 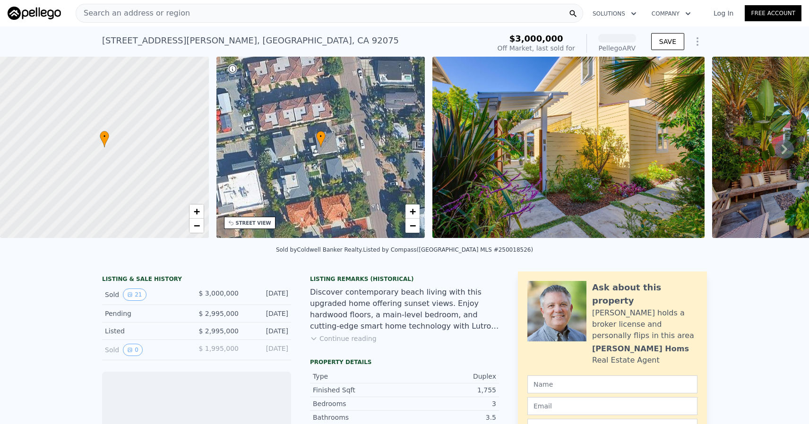 What do you see at coordinates (698, 42) in the screenshot?
I see `button: Show Options` at bounding box center [698, 42].